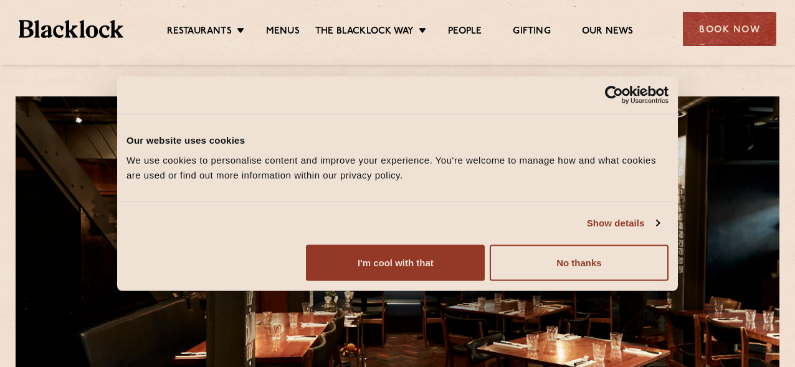 The height and width of the screenshot is (367, 795). Describe the element at coordinates (465, 32) in the screenshot. I see `a: People` at that location.